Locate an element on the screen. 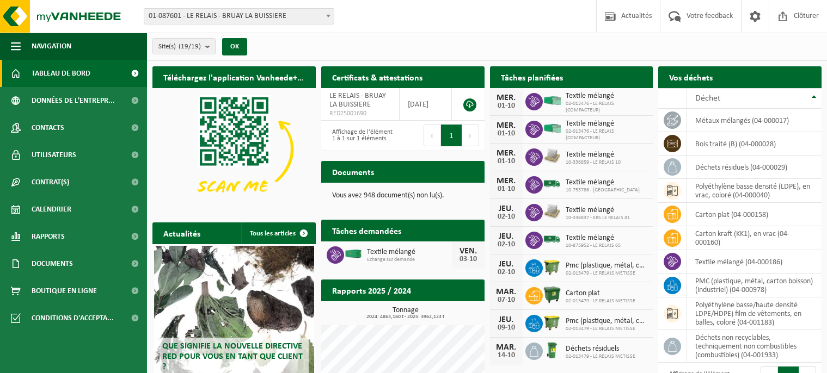 The height and width of the screenshot is (373, 827). button: 1 is located at coordinates (451, 136).